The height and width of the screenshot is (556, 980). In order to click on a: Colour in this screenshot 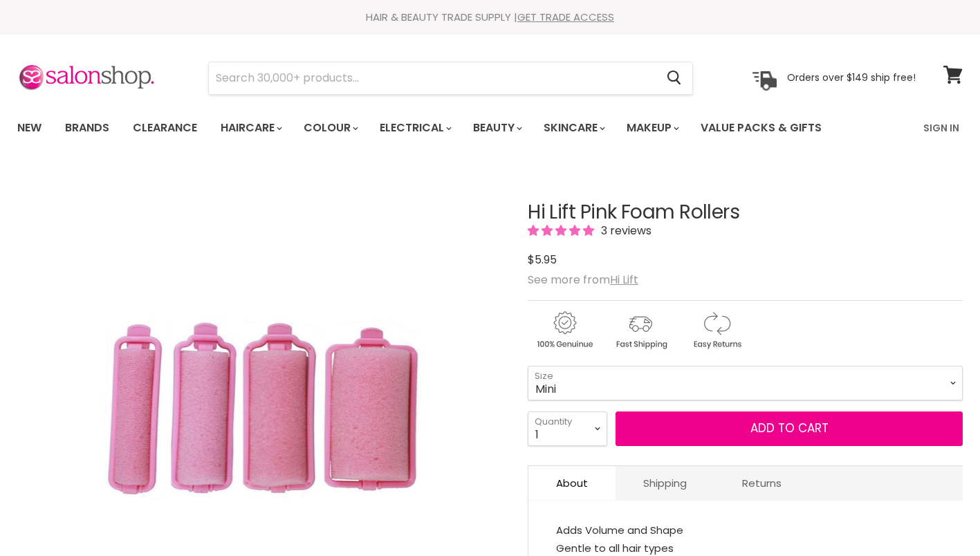, I will do `click(330, 128)`.